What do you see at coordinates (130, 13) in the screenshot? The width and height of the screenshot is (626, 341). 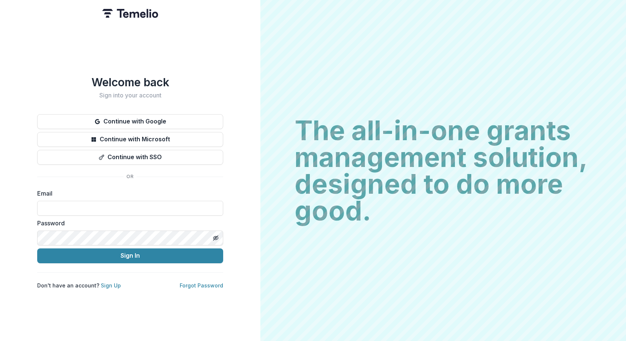 I see `img: Temelio` at bounding box center [130, 13].